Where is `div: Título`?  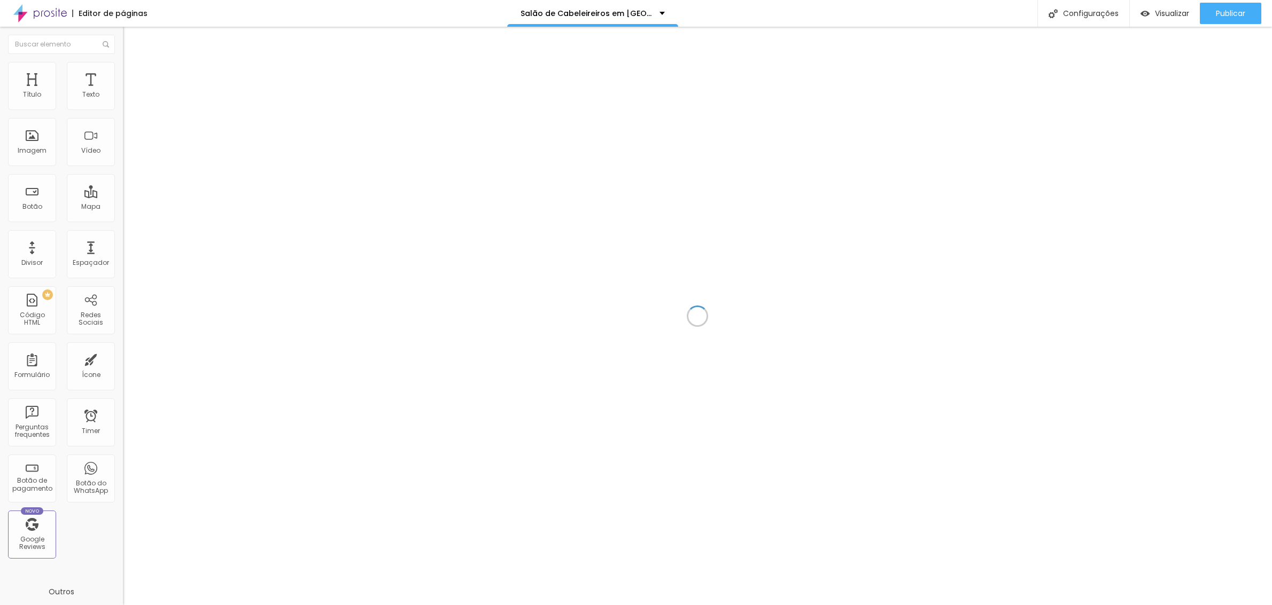 div: Título is located at coordinates (32, 95).